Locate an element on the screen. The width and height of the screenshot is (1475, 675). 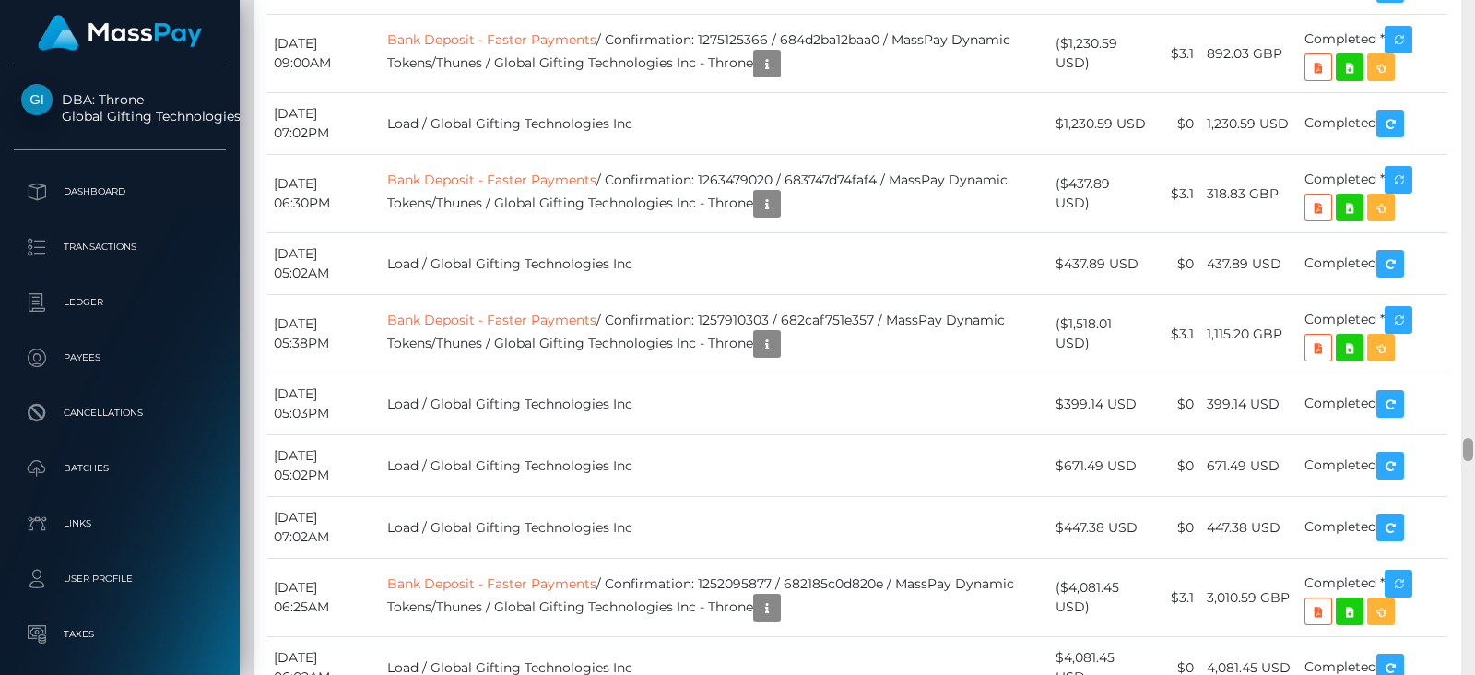
p: Transactions is located at coordinates (120, 247).